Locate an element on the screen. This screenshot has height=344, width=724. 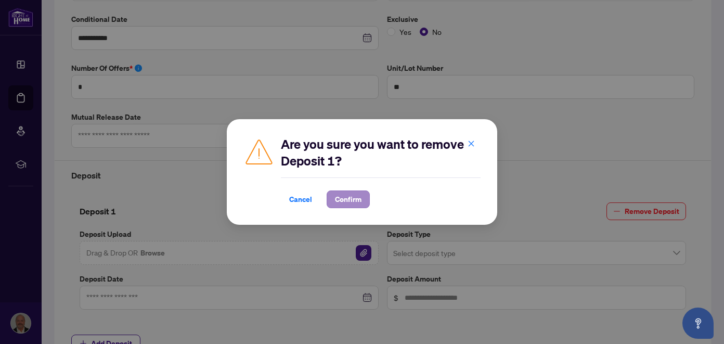
button: Open asap is located at coordinates (698, 323).